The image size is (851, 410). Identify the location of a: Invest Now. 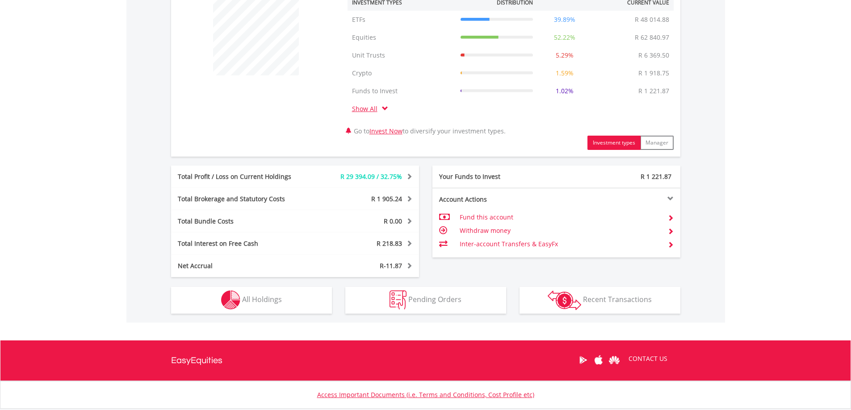
(386, 131).